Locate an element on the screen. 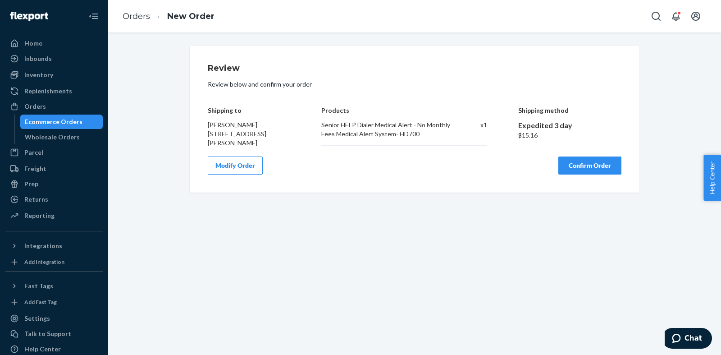 The image size is (721, 355). div: Integrations is located at coordinates (43, 246).